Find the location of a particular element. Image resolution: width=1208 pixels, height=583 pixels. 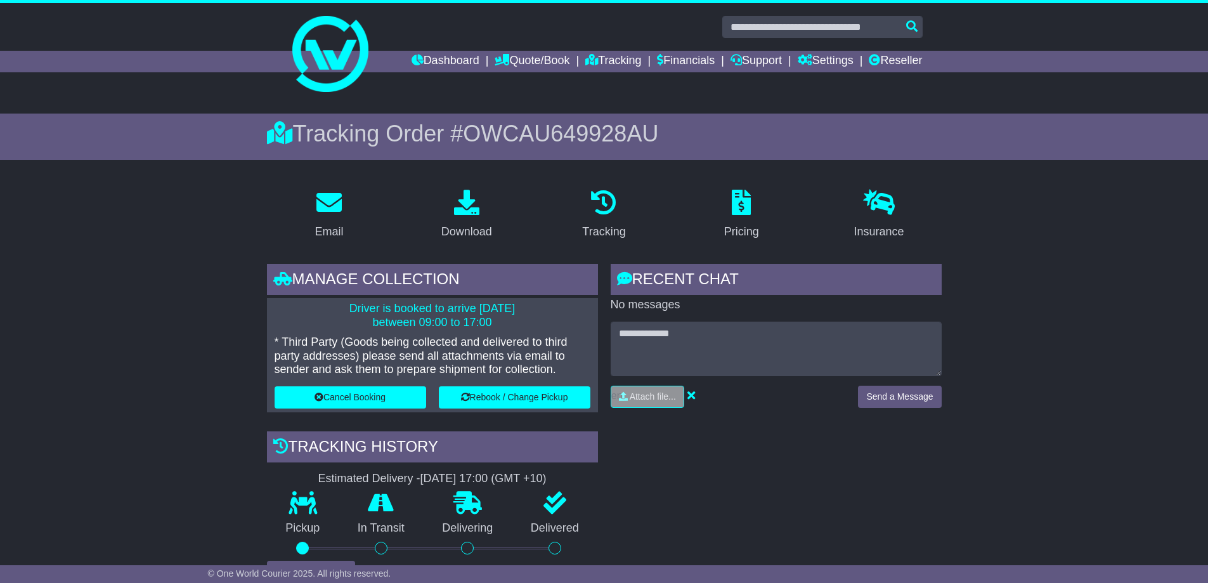

a: Settings is located at coordinates (826, 62).